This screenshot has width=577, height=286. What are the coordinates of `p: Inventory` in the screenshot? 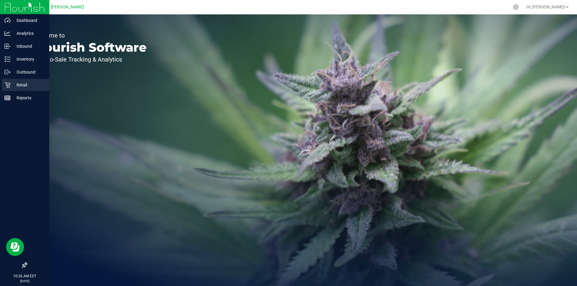 It's located at (29, 59).